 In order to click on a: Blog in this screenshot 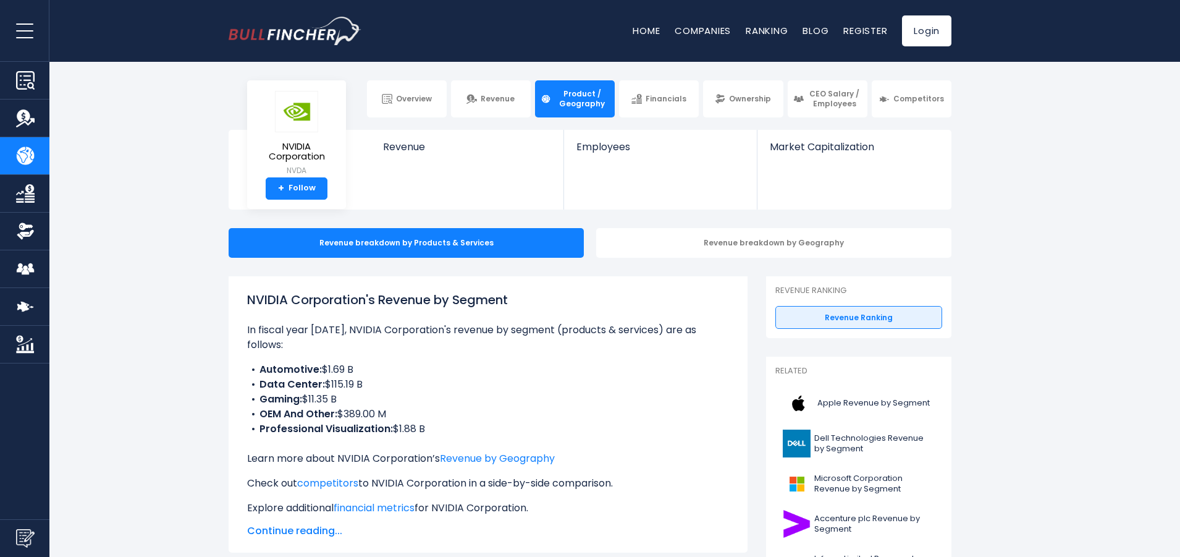, I will do `click(816, 30)`.